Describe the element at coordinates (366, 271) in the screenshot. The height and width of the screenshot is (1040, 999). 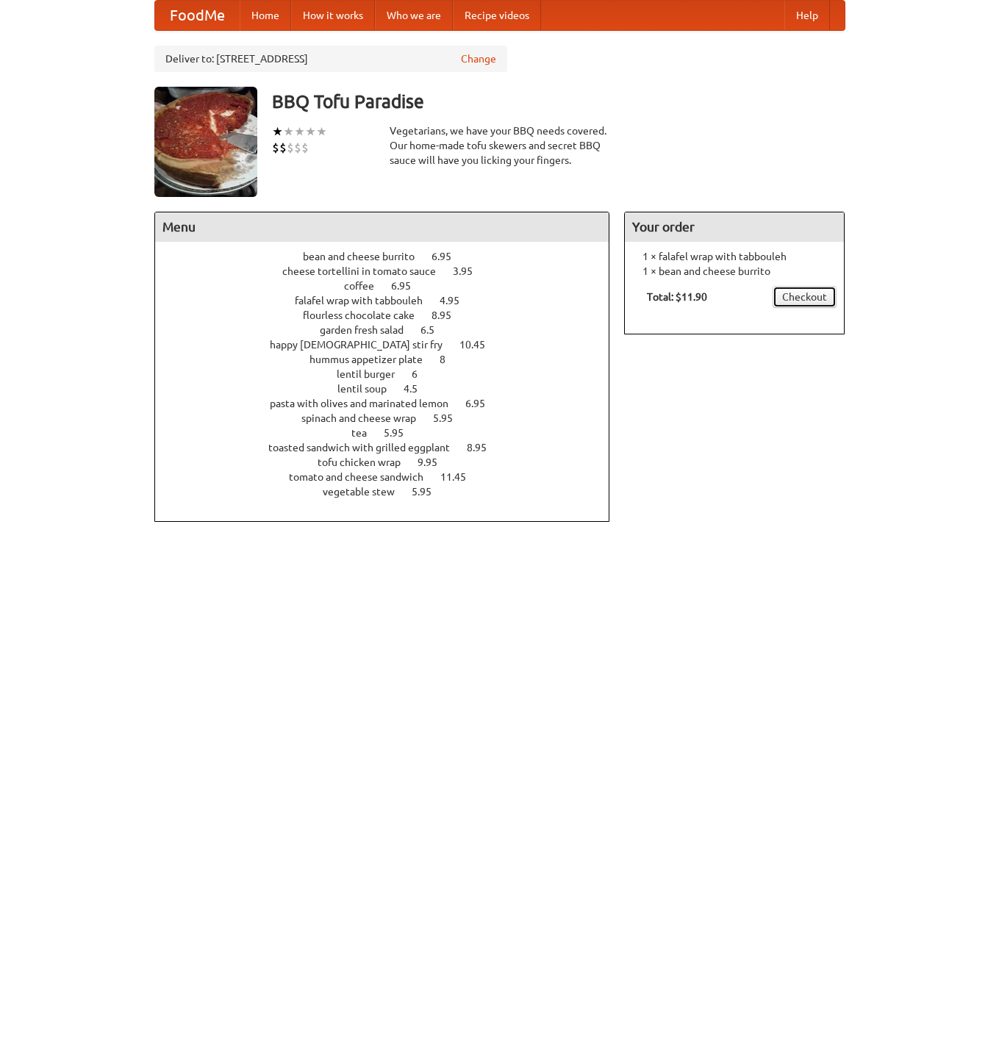
I see `span: cheese tortellini in tomato sauce` at that location.